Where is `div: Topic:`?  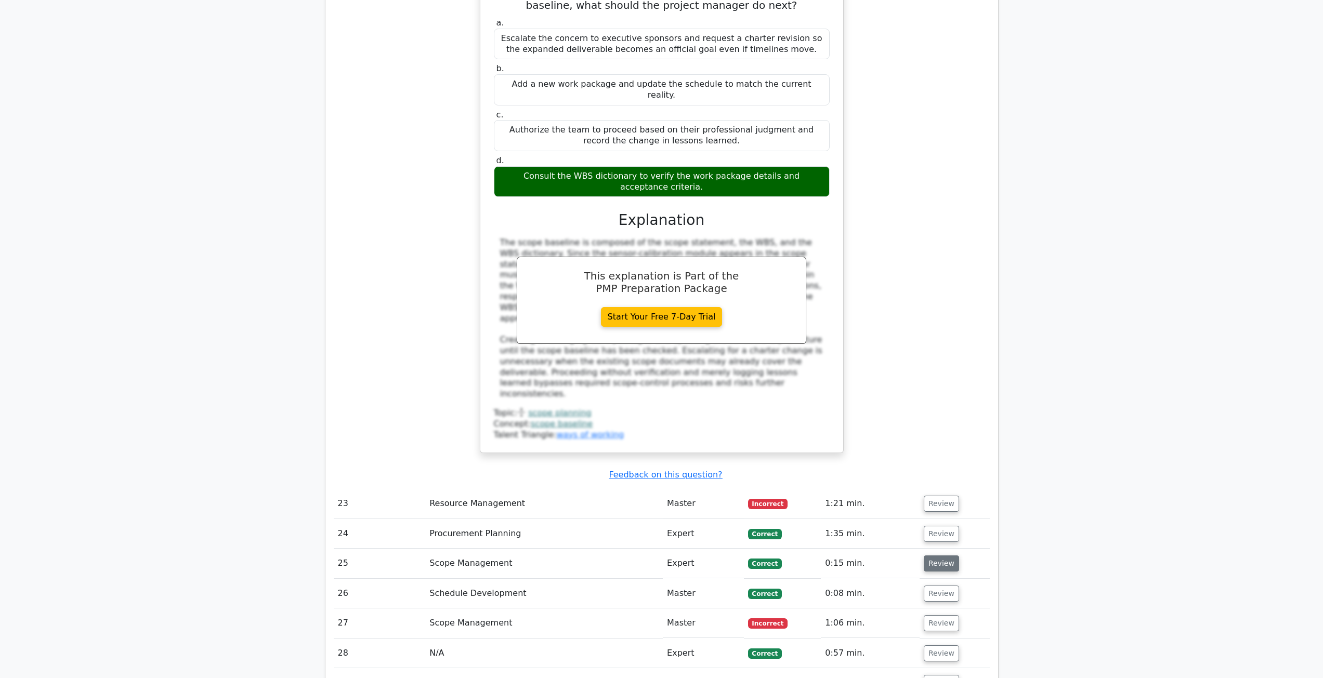
div: Topic: is located at coordinates (662, 413).